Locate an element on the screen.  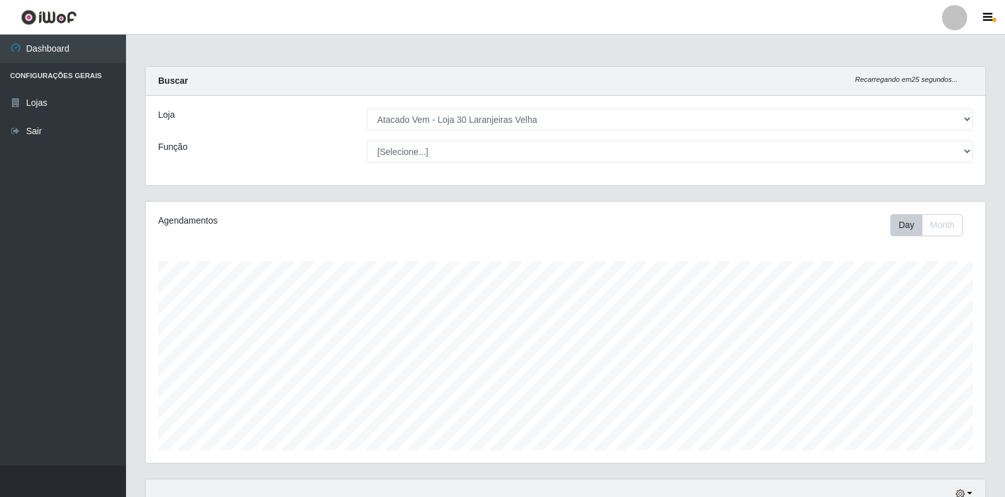
img: CoreUI Logo is located at coordinates (49, 17).